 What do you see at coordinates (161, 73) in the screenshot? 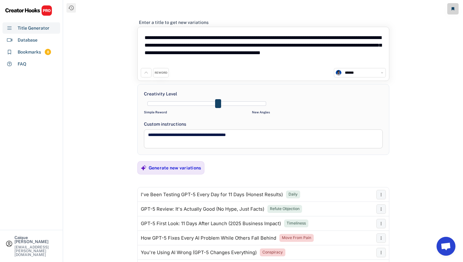
I see `div: REWORD` at bounding box center [161, 73].